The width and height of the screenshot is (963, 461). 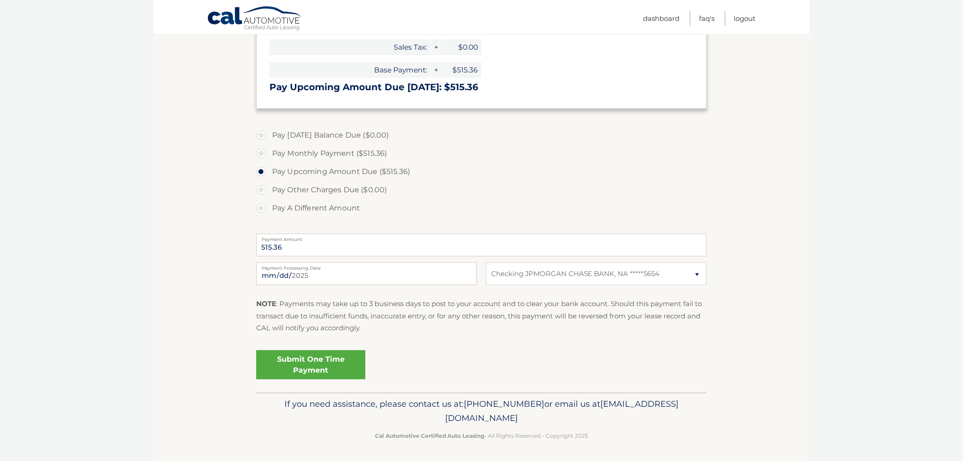 I want to click on p: If you need assistance, please contact us at: or email us at, so click(x=481, y=411).